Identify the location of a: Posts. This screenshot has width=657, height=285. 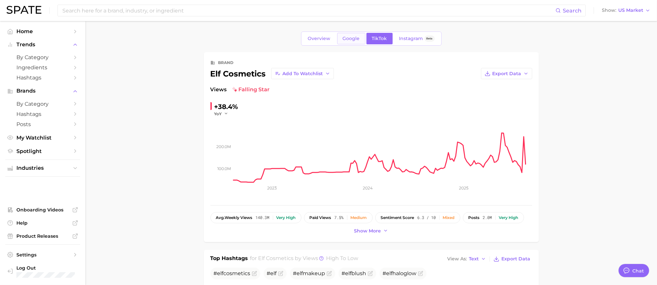
(43, 124).